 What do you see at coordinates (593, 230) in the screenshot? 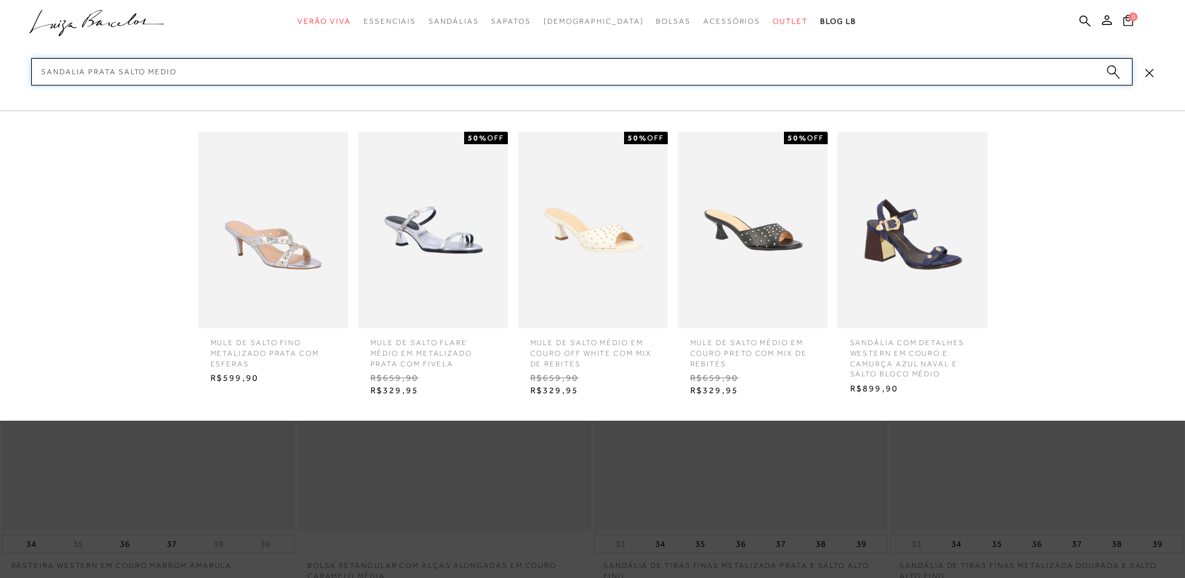
I see `img: MULE DE SALTO MÉDIO EM COURO OFF WHITE COM MIX DE REBITES` at bounding box center [593, 230].